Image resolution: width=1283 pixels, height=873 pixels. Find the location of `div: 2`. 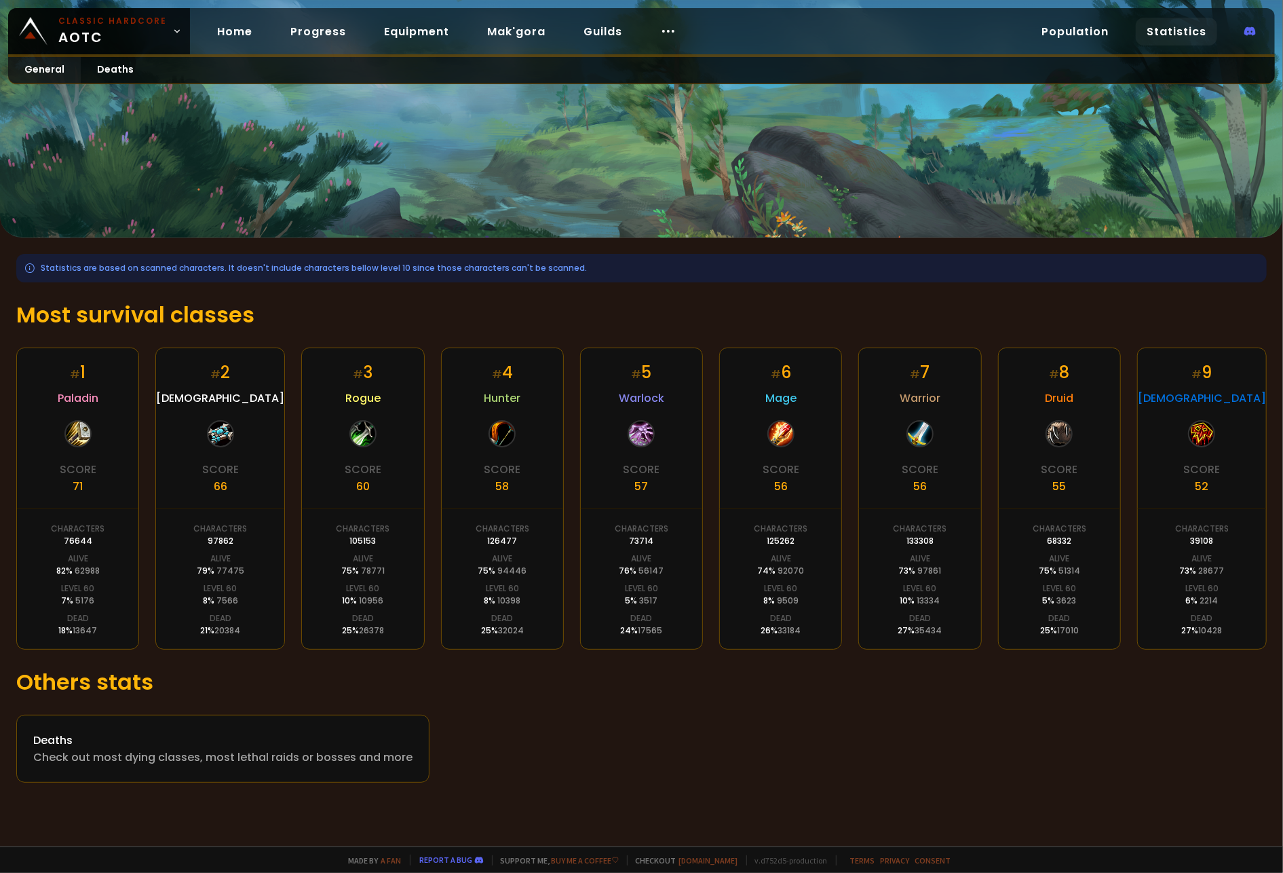

div: 2 is located at coordinates (220, 372).